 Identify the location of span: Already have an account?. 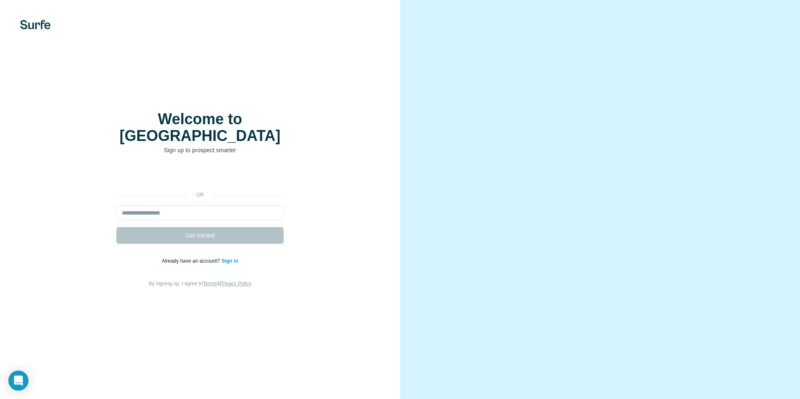
(192, 261).